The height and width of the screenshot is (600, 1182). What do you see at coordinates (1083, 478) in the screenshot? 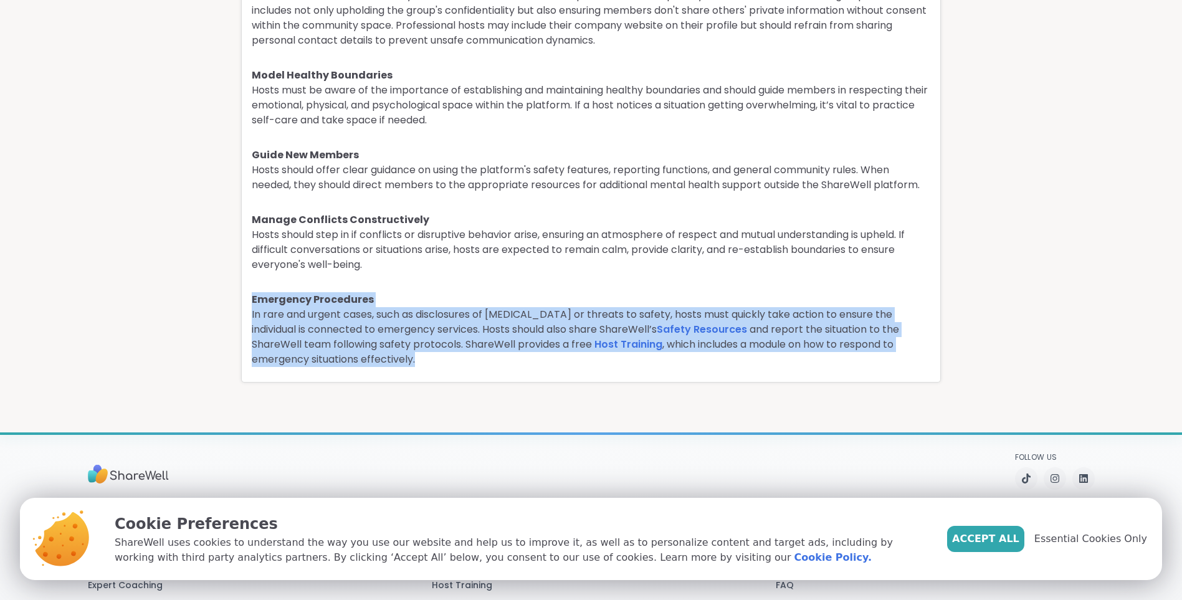
I see `a: LinkedIn` at bounding box center [1083, 478].